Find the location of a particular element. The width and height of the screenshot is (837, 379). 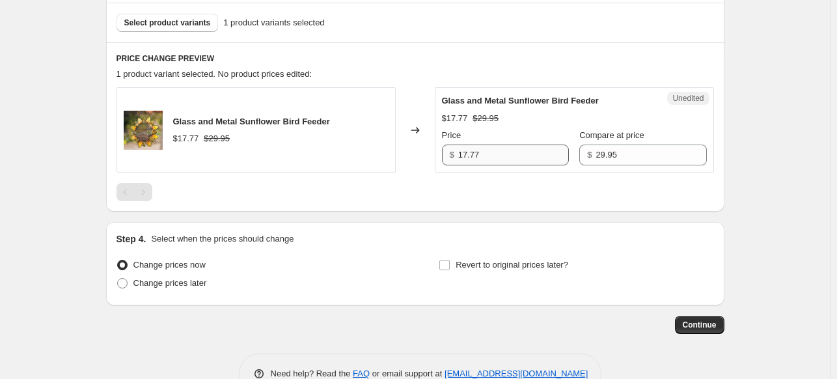

button: Continue is located at coordinates (700, 325).